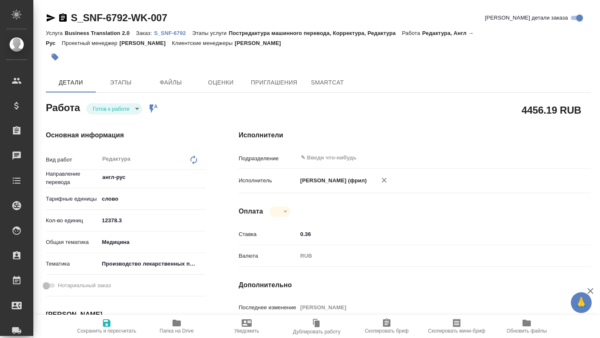 The width and height of the screenshot is (600, 338). I want to click on div: Медицина, so click(152, 242).